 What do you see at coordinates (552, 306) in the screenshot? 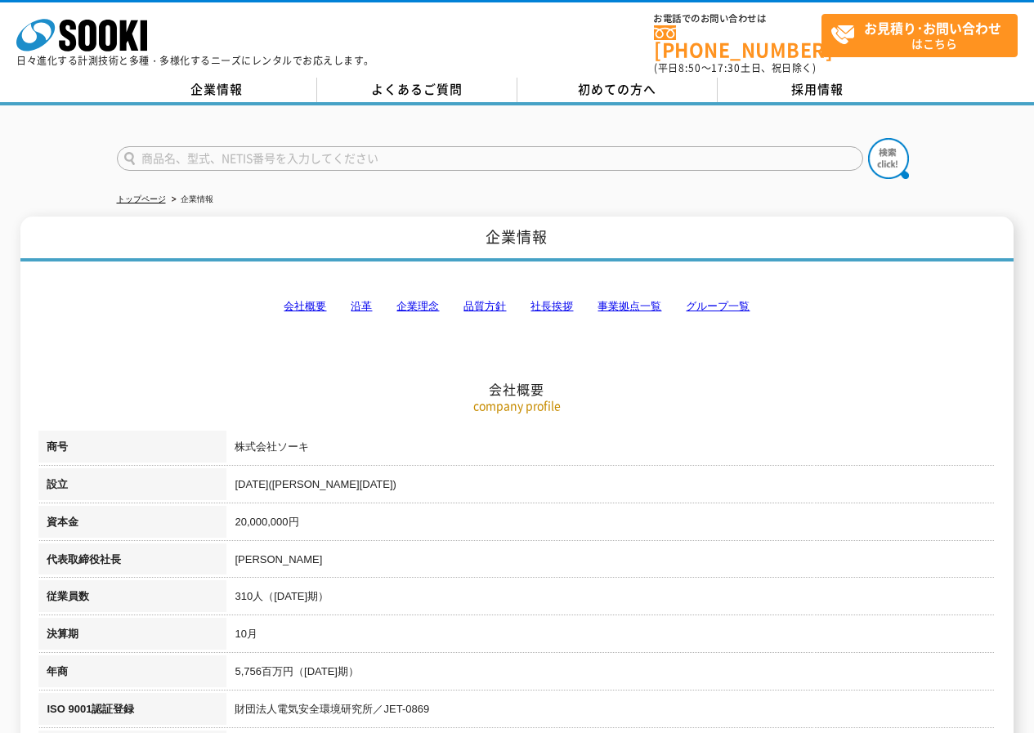
I see `a: 社長挨拶` at bounding box center [552, 306].